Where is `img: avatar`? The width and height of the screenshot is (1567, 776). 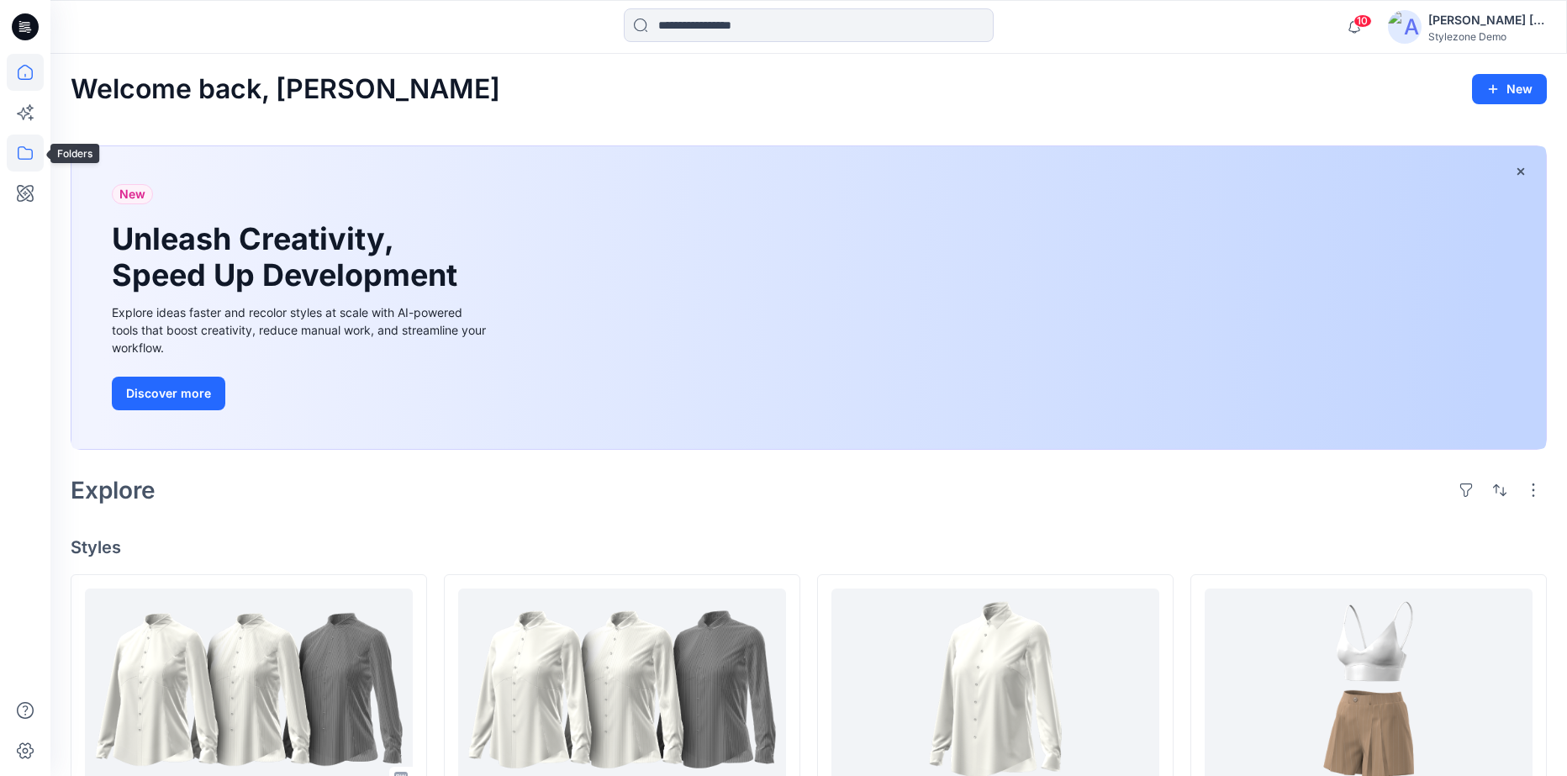
img: avatar is located at coordinates (1405, 27).